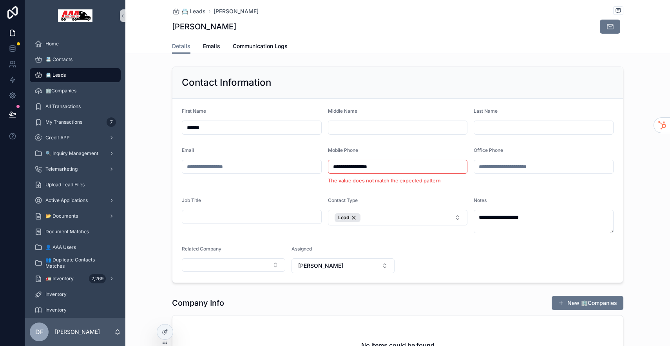 Image resolution: width=670 pixels, height=346 pixels. I want to click on div: 2,269, so click(97, 279).